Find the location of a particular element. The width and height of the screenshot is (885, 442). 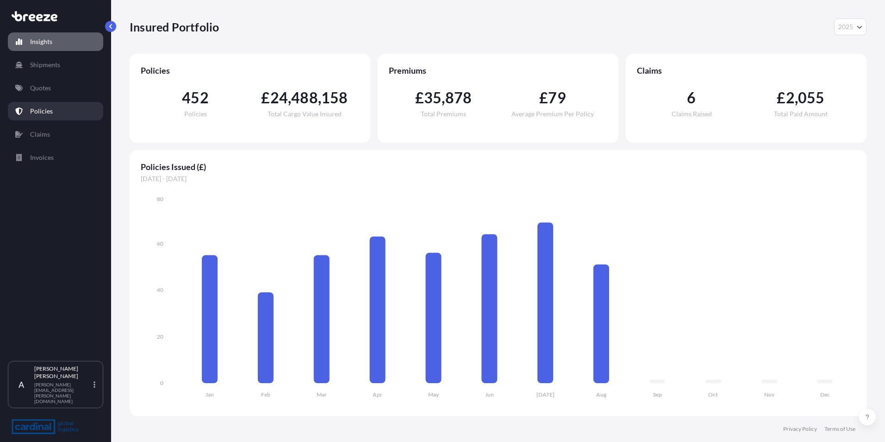

a: Terms of Use is located at coordinates (840, 429).